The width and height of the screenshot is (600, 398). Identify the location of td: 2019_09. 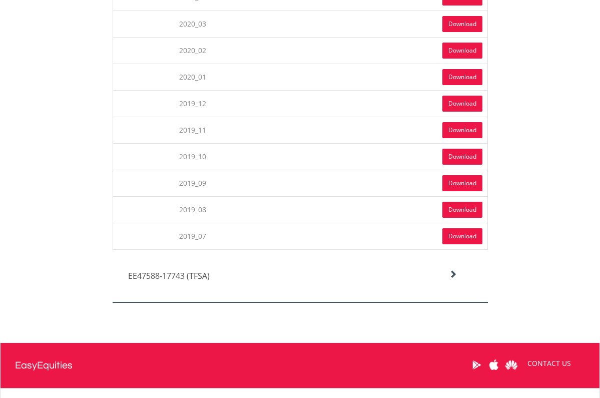
(192, 183).